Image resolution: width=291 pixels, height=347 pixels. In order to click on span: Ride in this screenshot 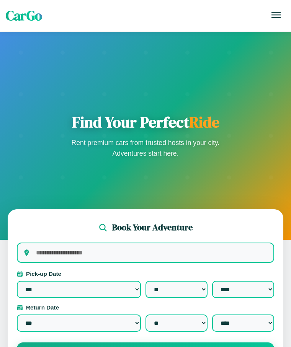, I will do `click(204, 122)`.